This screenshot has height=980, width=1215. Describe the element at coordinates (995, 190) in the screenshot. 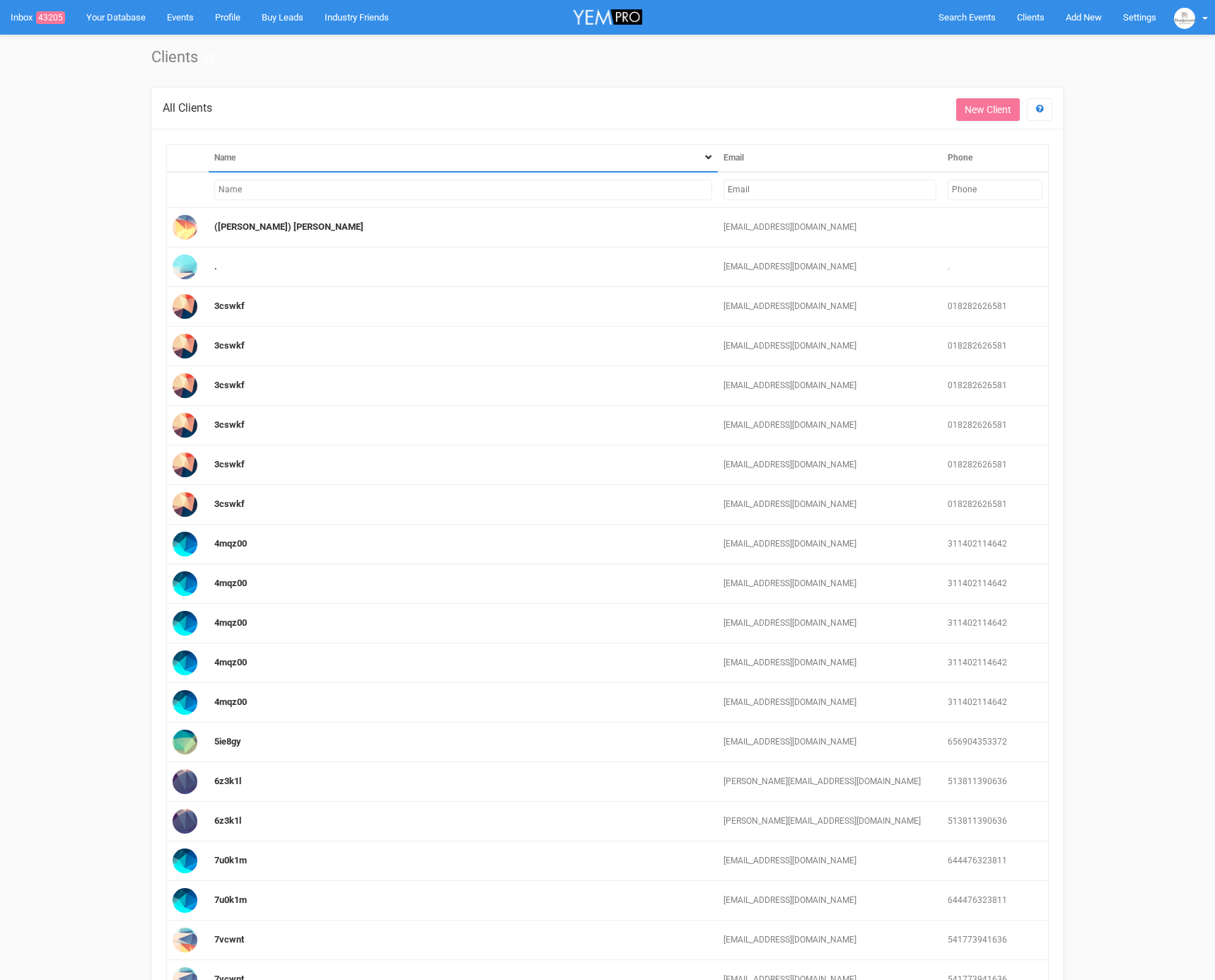

I see `input: Filter by Phone` at that location.